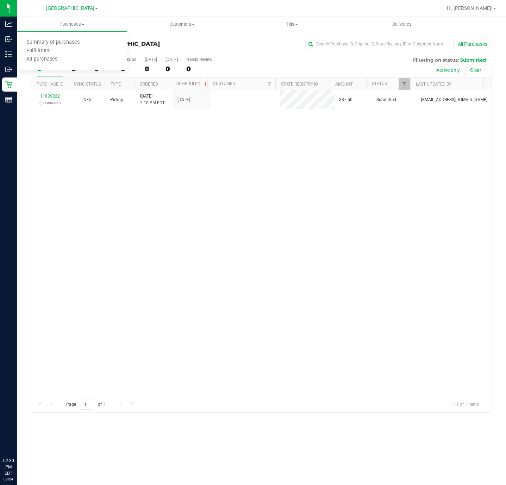  What do you see at coordinates (53, 42) in the screenshot?
I see `span: Summary of purchases` at bounding box center [53, 42].